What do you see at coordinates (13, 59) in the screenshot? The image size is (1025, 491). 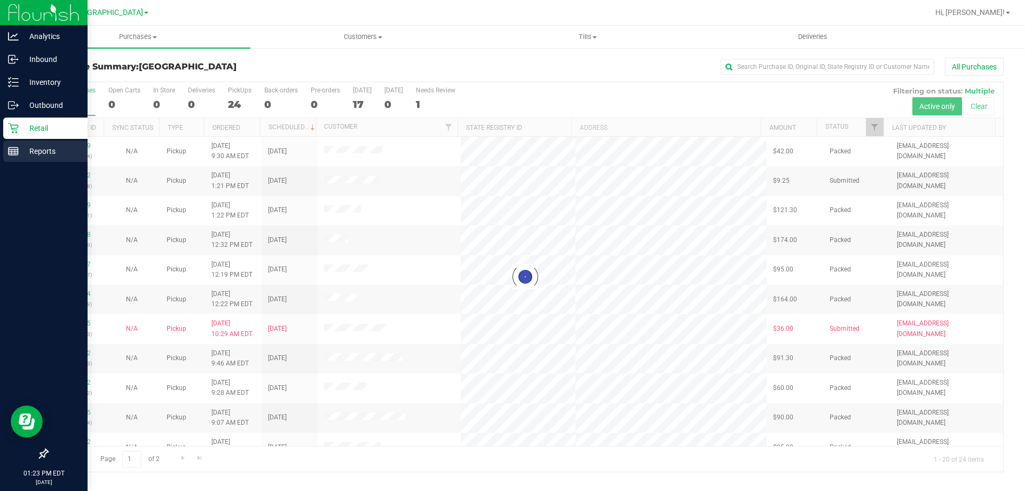 I see `inline-svg: Inbound` at bounding box center [13, 59].